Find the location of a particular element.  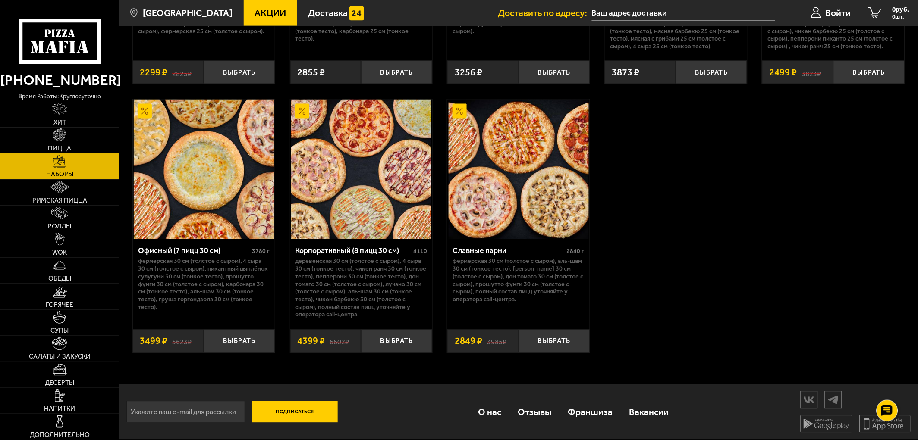

s: 3823 ₽ is located at coordinates (811, 72).